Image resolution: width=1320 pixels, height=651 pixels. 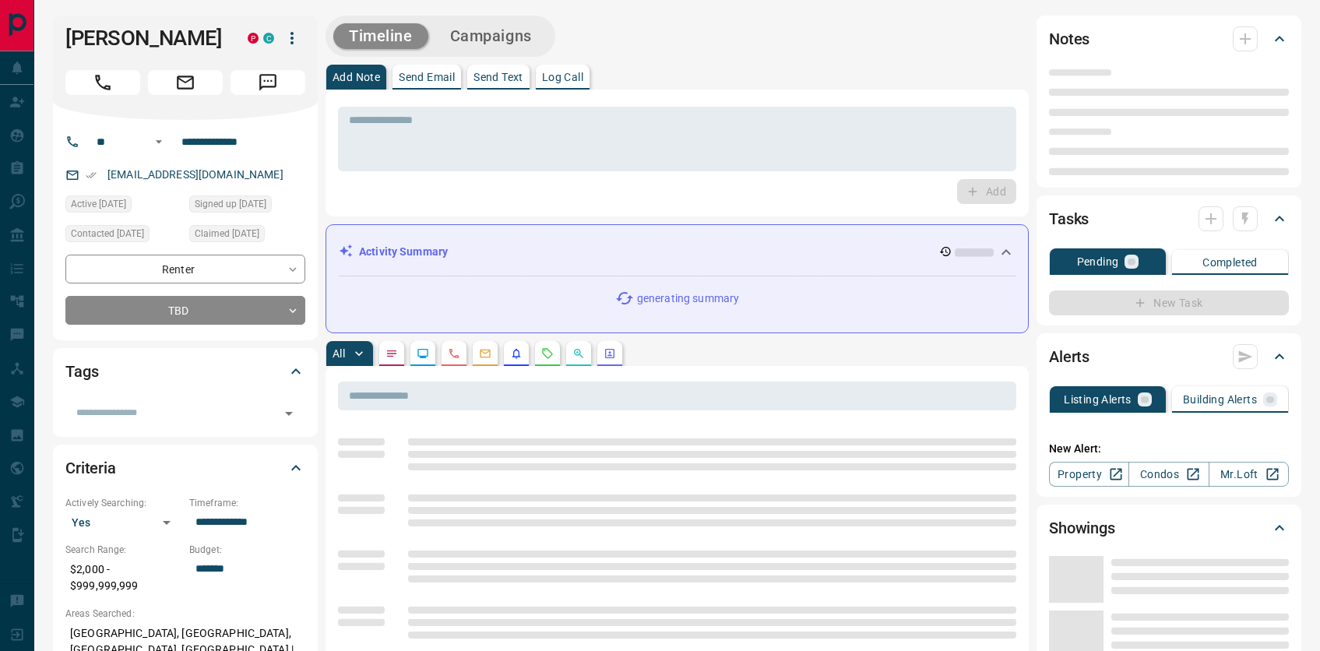 What do you see at coordinates (1082, 528) in the screenshot?
I see `h2: Showings` at bounding box center [1082, 528].